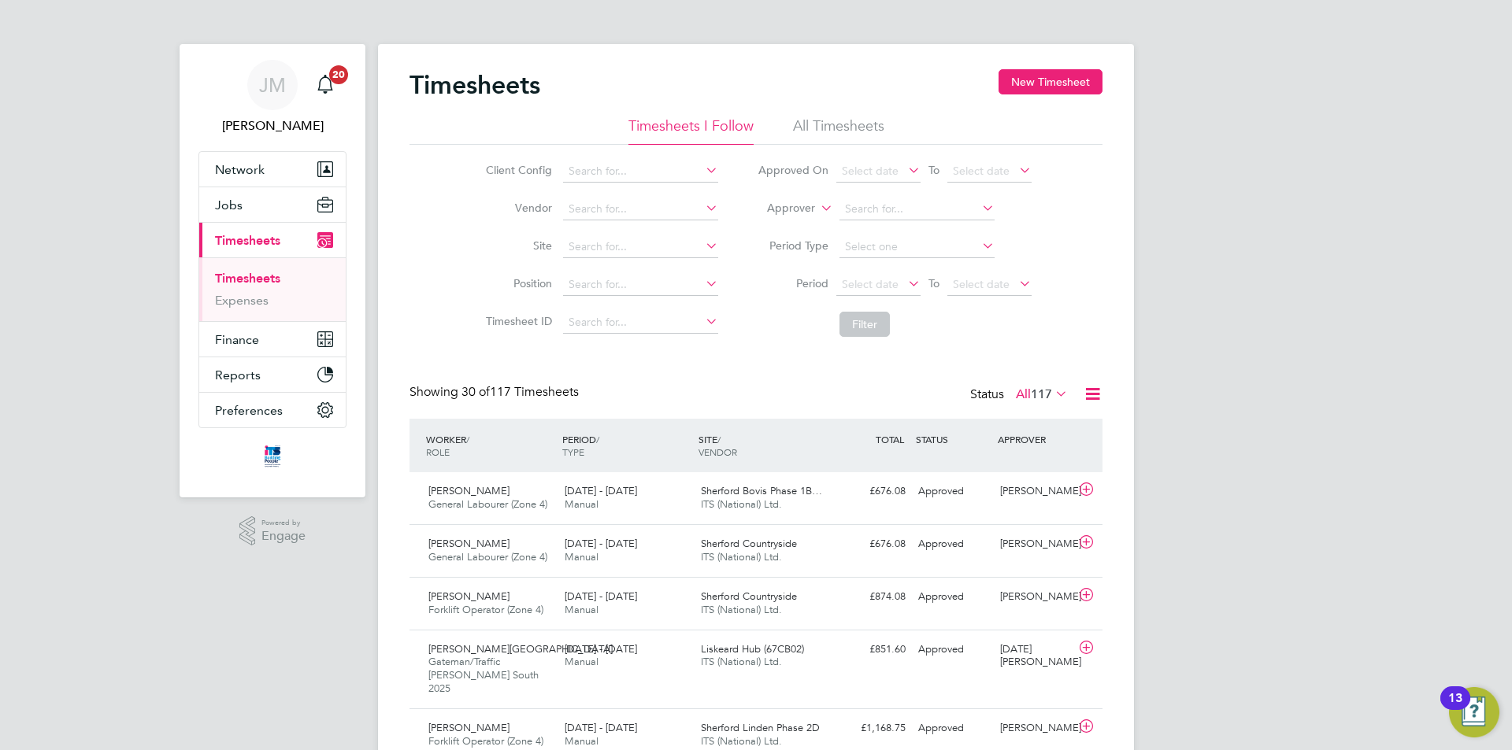  Describe the element at coordinates (871, 728) in the screenshot. I see `div: £1,168.75` at that location.